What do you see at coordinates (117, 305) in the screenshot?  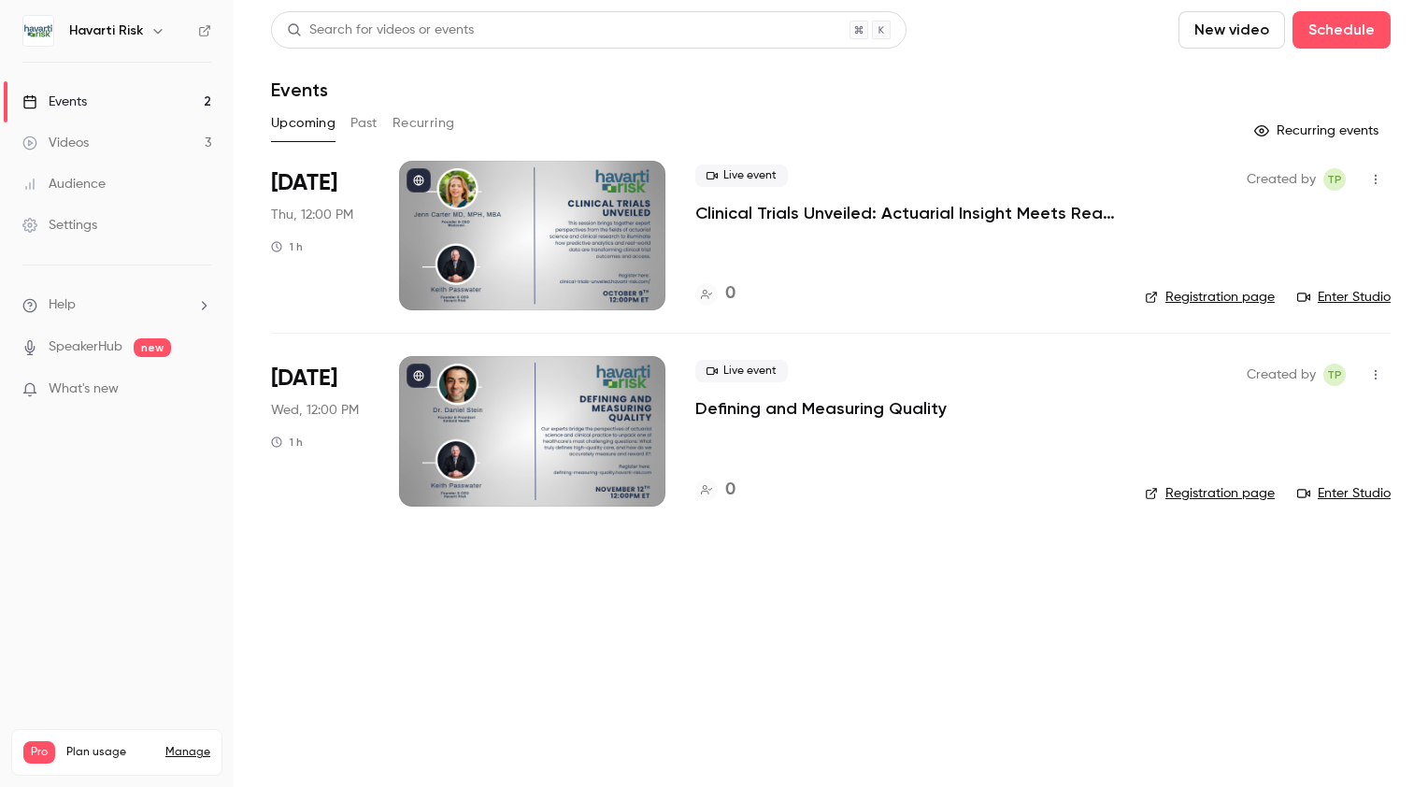 I see `li: help-dropdown-opener` at bounding box center [117, 305].